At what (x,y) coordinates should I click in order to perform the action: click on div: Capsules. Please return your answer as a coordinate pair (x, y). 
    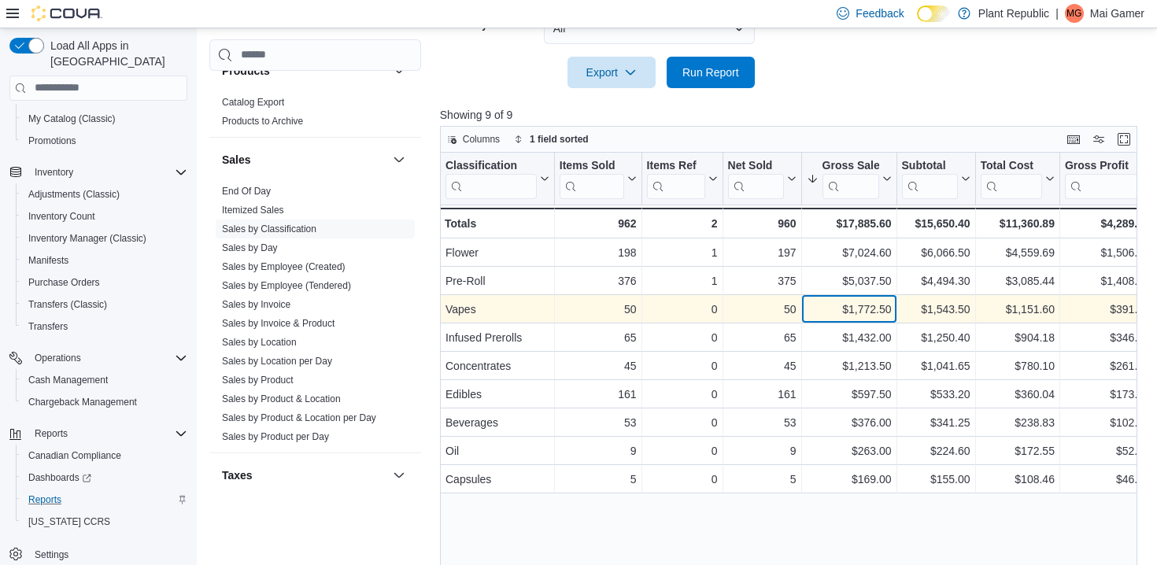
    Looking at the image, I should click on (497, 479).